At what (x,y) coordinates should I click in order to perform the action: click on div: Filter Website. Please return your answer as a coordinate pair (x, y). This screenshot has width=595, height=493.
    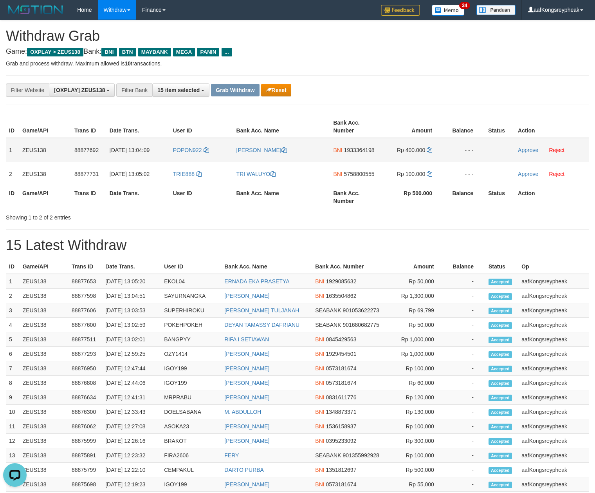
    Looking at the image, I should click on (27, 90).